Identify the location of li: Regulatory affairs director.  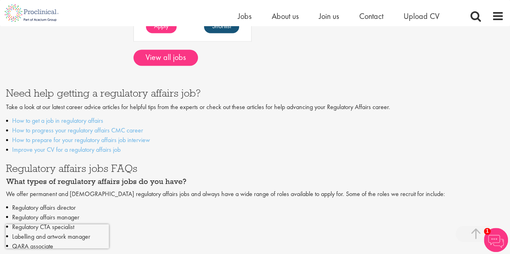
(255, 208).